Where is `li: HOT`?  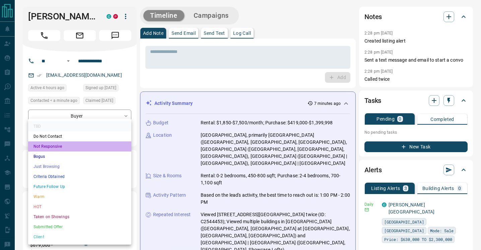 li: HOT is located at coordinates (80, 207).